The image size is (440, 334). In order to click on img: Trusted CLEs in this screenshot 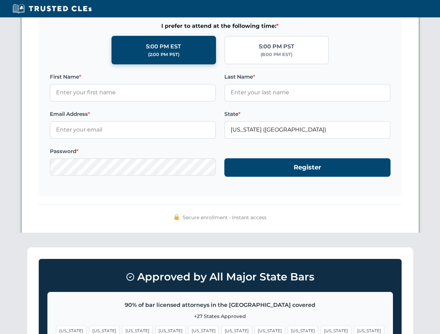, I will do `click(52, 9)`.